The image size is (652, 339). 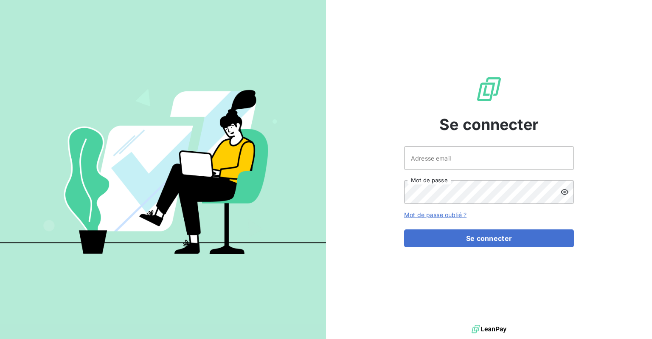 What do you see at coordinates (489, 89) in the screenshot?
I see `img: Logo LeanPay` at bounding box center [489, 89].